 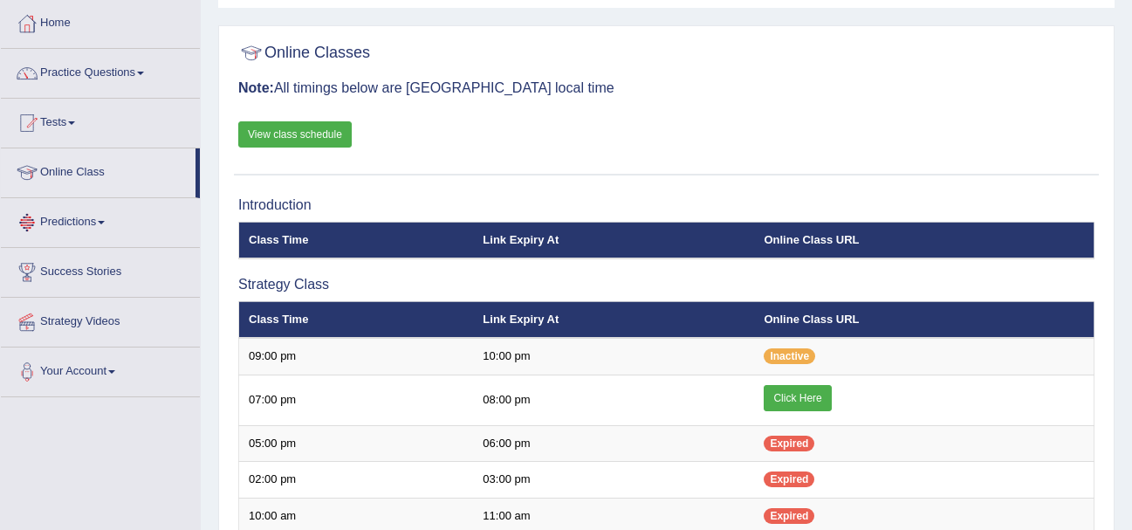 I want to click on td: 05:00 pm, so click(x=356, y=444).